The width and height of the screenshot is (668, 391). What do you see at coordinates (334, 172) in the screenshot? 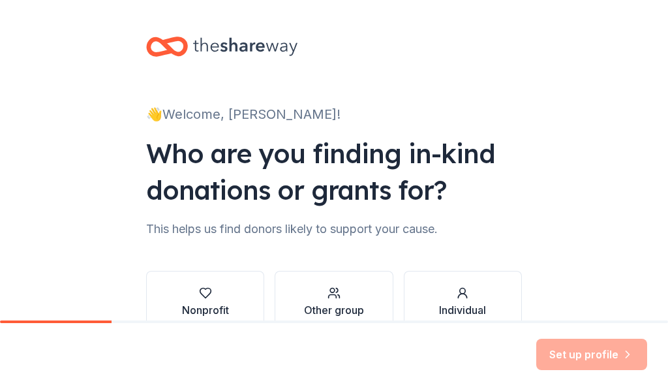
I see `div: Who are you finding in-kind donations or grants for?` at bounding box center [334, 172].